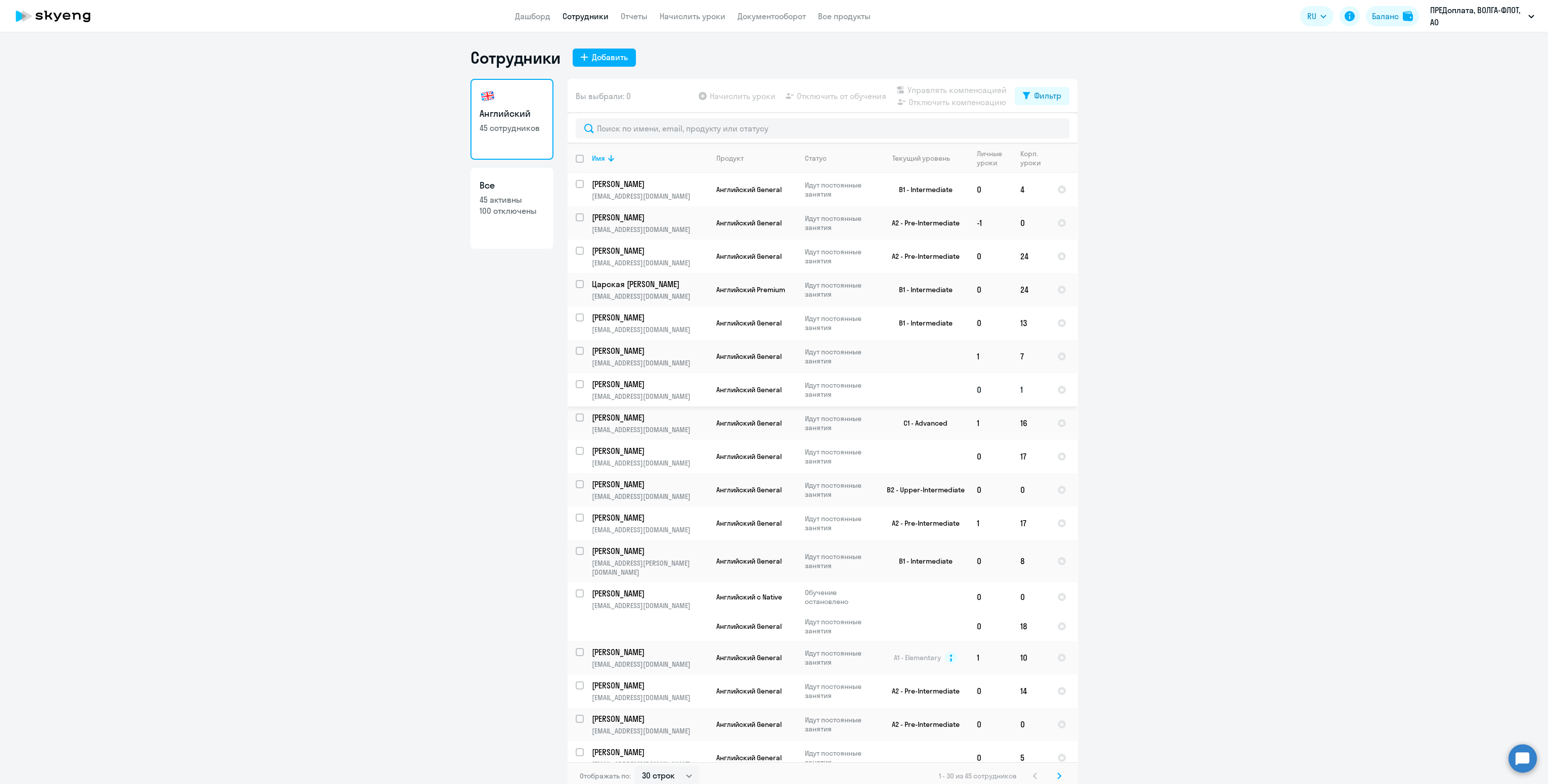  What do you see at coordinates (634, 16) in the screenshot?
I see `a: Отчеты` at bounding box center [634, 16].